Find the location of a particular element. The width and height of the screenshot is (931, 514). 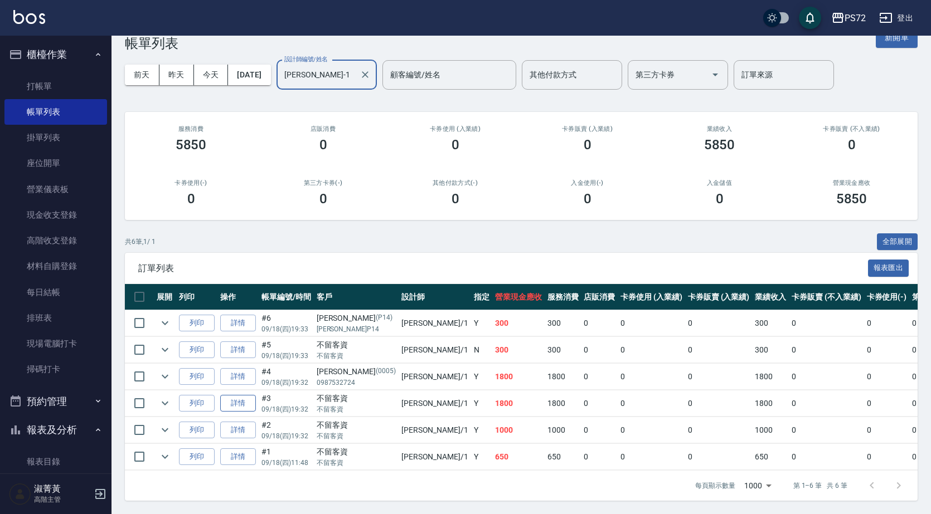

h2: 卡券販賣 (入業績) is located at coordinates (587, 129).